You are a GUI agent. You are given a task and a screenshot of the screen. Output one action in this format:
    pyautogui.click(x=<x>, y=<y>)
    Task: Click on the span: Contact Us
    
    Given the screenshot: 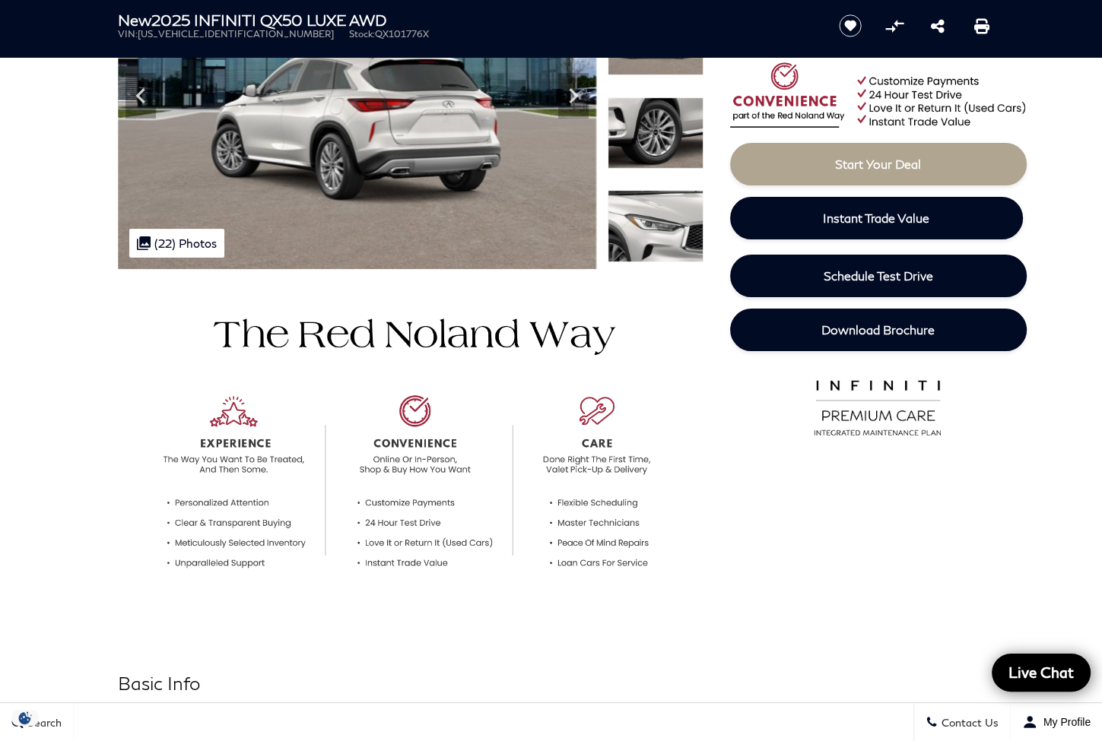 What is the action you would take?
    pyautogui.click(x=968, y=722)
    